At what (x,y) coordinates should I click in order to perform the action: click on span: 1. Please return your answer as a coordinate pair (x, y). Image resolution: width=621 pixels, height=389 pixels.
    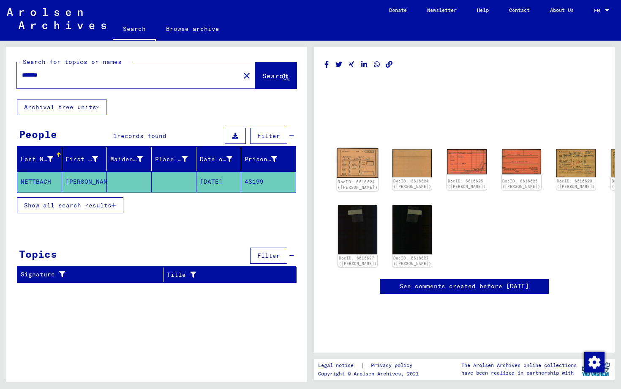
    Looking at the image, I should click on (115, 136).